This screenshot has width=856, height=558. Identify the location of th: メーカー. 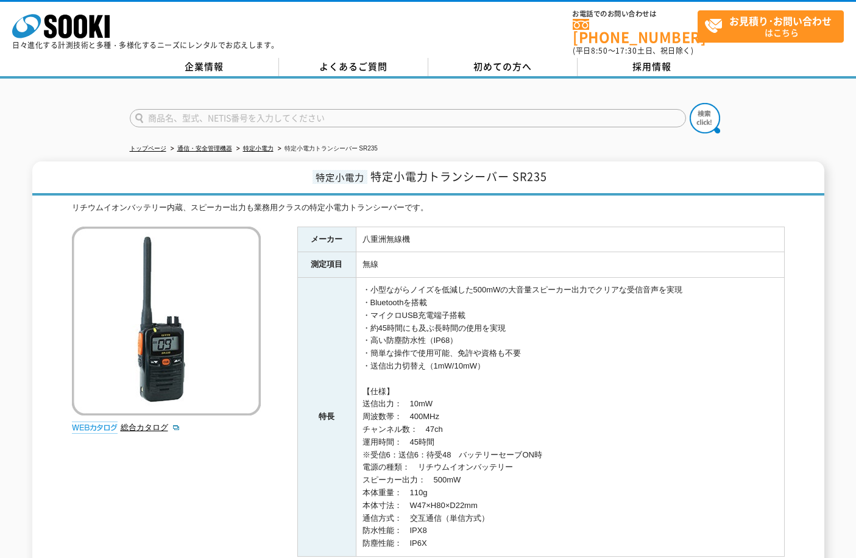
(327, 240).